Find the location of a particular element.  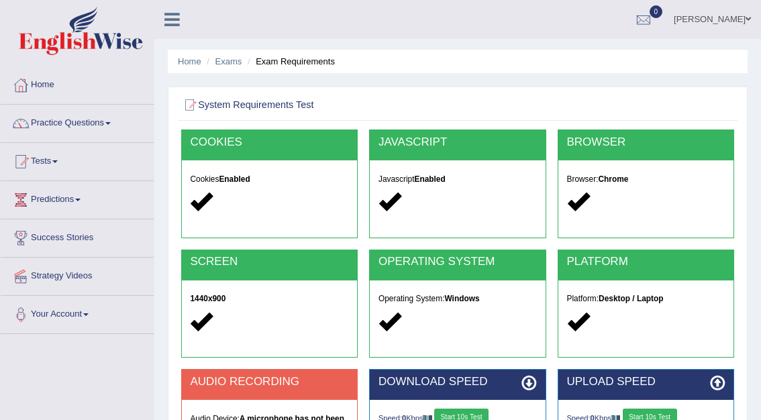

h2: BROWSER is located at coordinates (646, 142).